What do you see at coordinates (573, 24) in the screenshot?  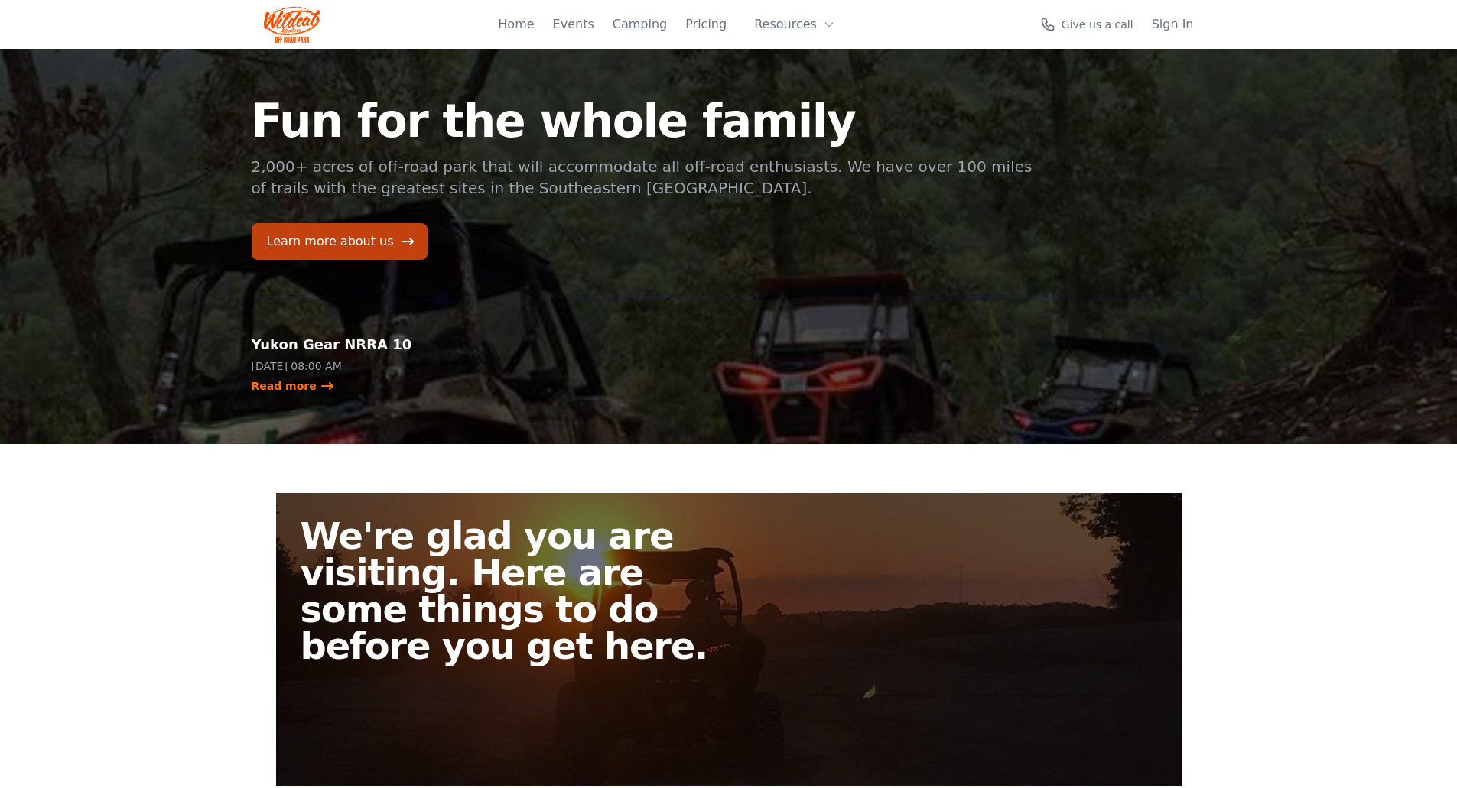 I see `a: Events` at bounding box center [573, 24].